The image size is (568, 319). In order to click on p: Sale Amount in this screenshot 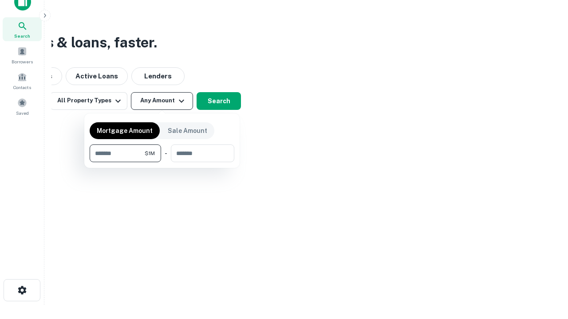, I will do `click(187, 131)`.